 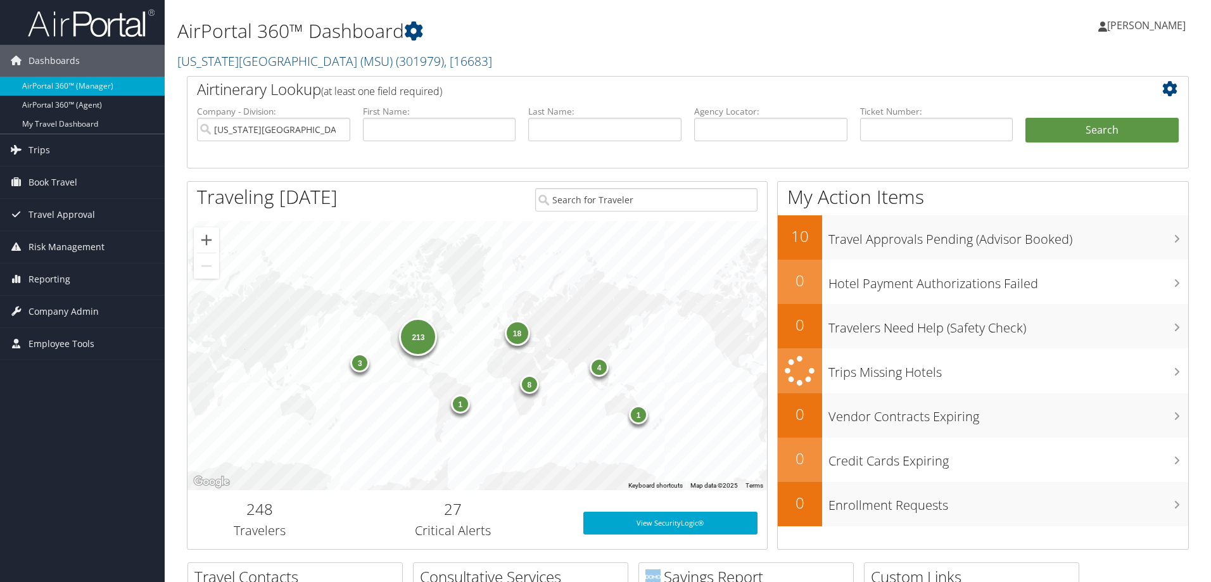 I want to click on a: 0Hotel Payment Authorizations Failed, so click(x=983, y=282).